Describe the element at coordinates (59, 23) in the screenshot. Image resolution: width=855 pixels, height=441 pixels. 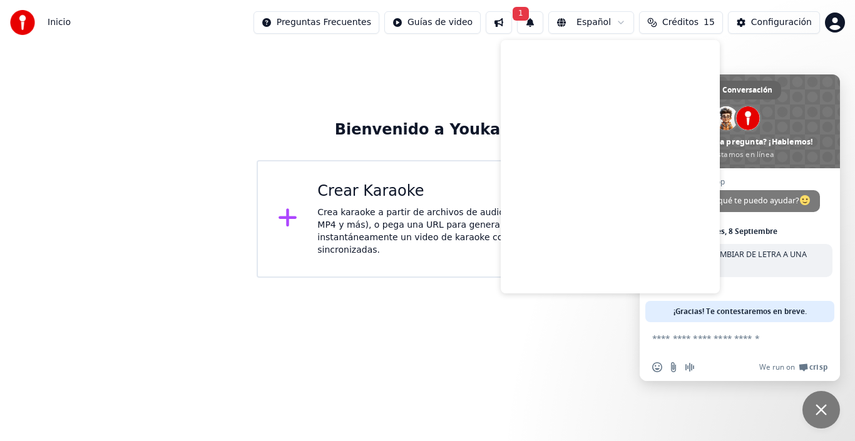
I see `span: Inicio` at that location.